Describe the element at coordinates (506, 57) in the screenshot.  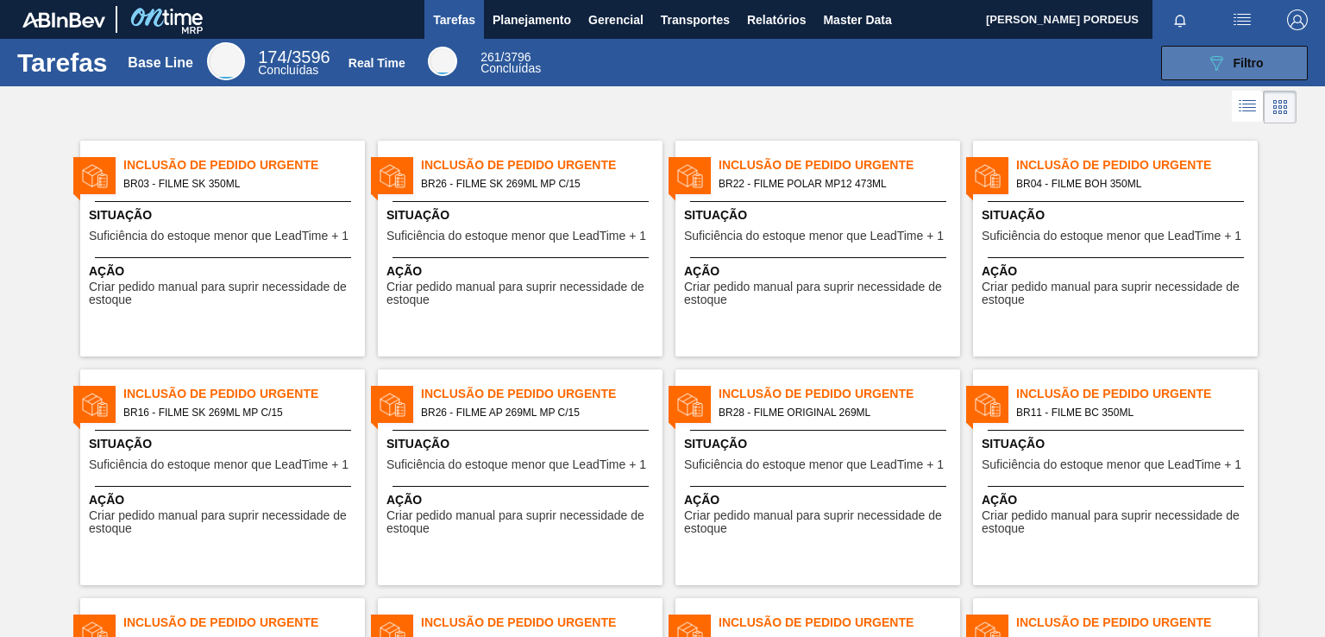
I see `span: / 3796` at that location.